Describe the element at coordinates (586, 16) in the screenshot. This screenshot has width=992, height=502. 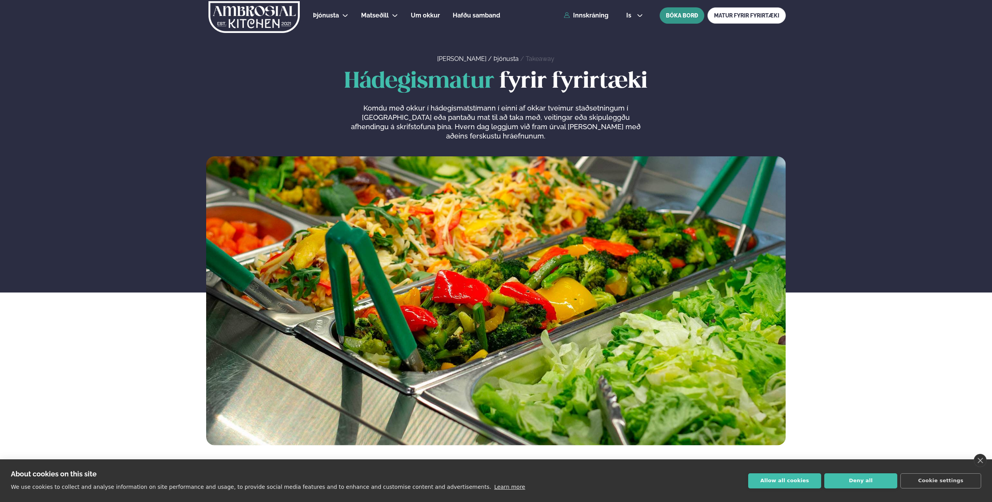
I see `a: Innskráning` at that location.